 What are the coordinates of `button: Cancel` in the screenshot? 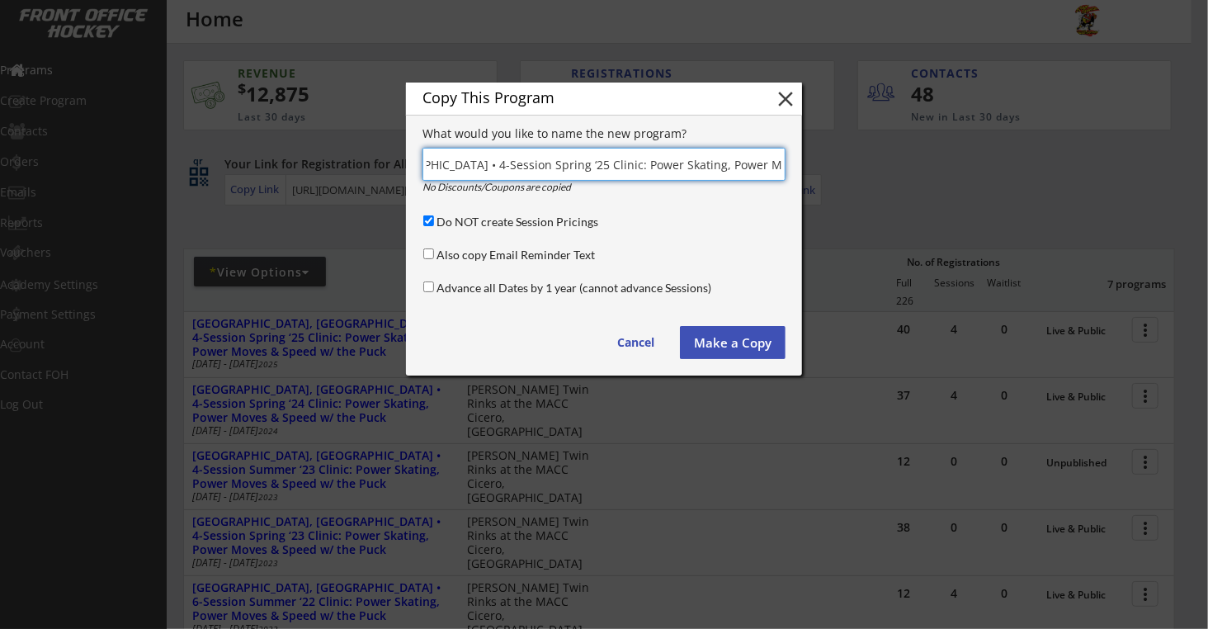 It's located at (635, 342).